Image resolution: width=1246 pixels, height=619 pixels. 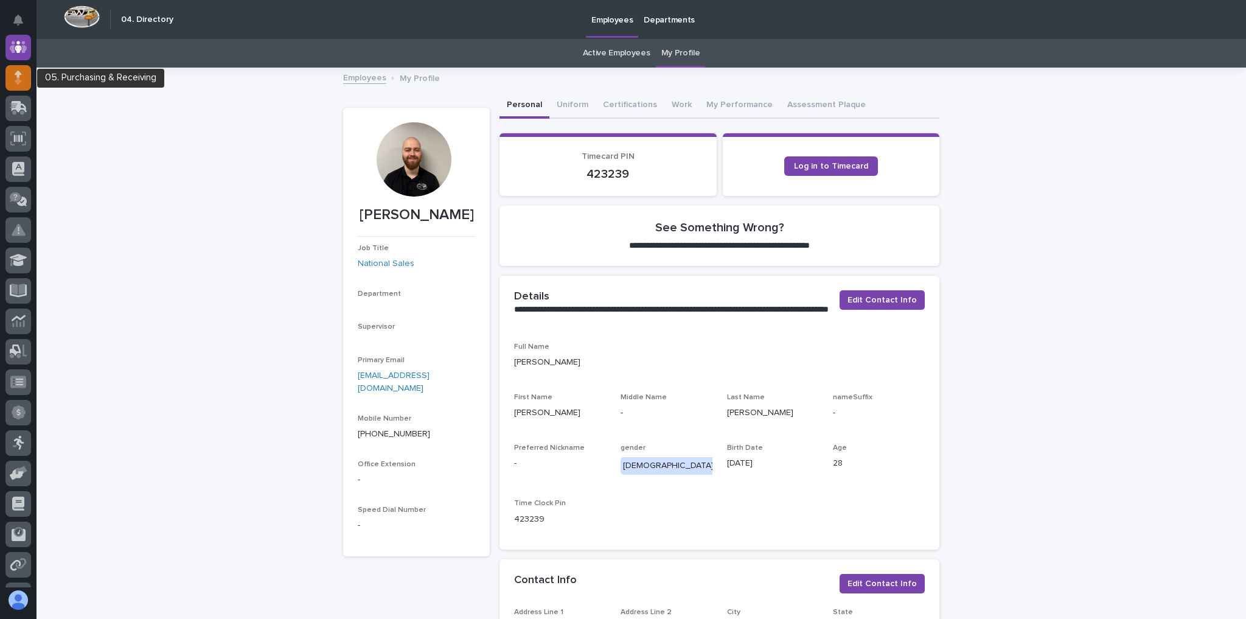 I want to click on button: Notifications, so click(x=18, y=20).